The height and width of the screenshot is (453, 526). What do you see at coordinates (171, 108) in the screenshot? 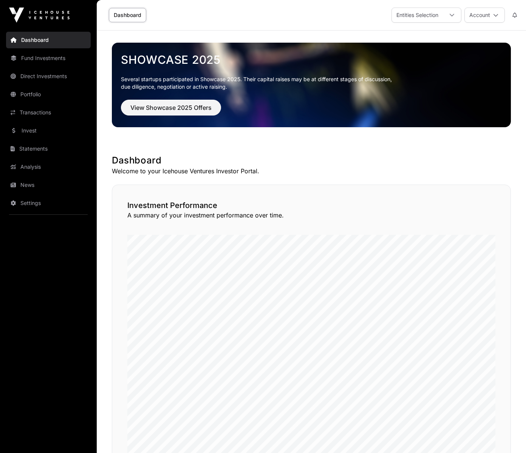
I see `button: View Showcase 2025 Offers` at bounding box center [171, 108].